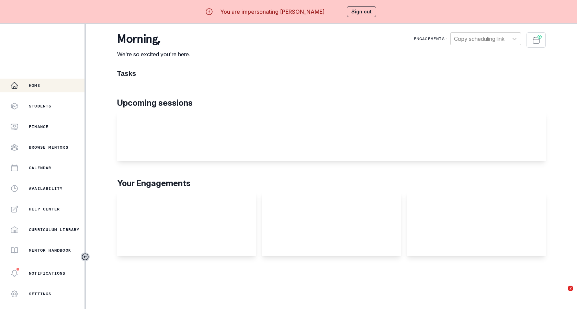  I want to click on p: Availability, so click(46, 189).